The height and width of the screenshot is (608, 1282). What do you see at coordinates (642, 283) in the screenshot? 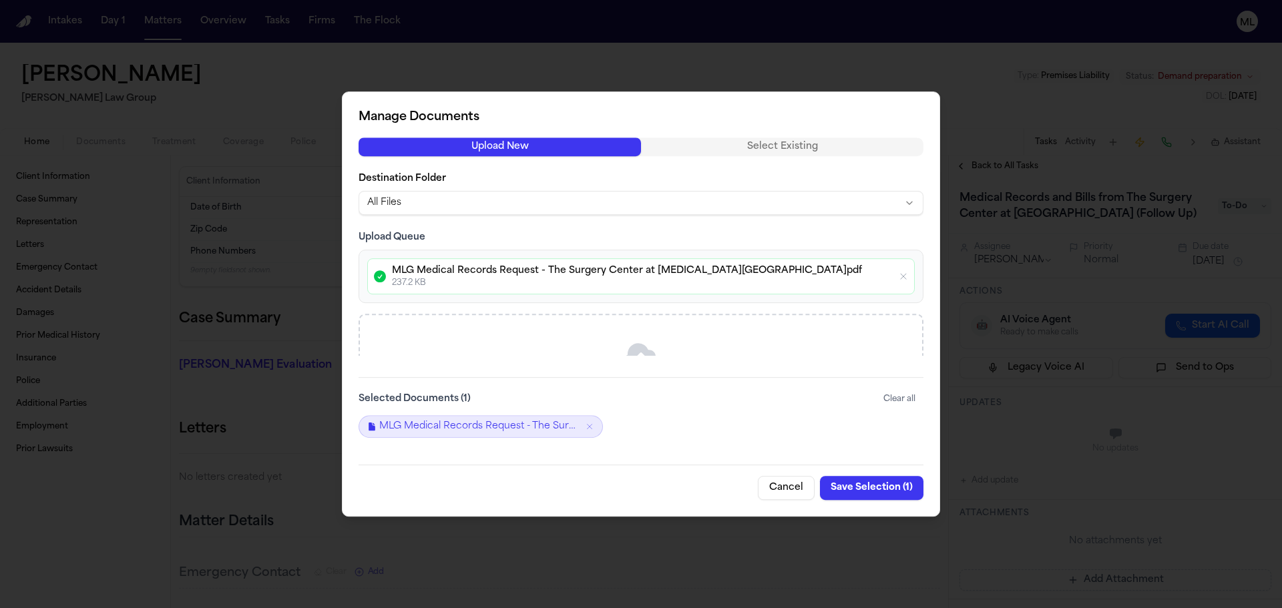
I see `p: 237.2 KB` at bounding box center [642, 283].